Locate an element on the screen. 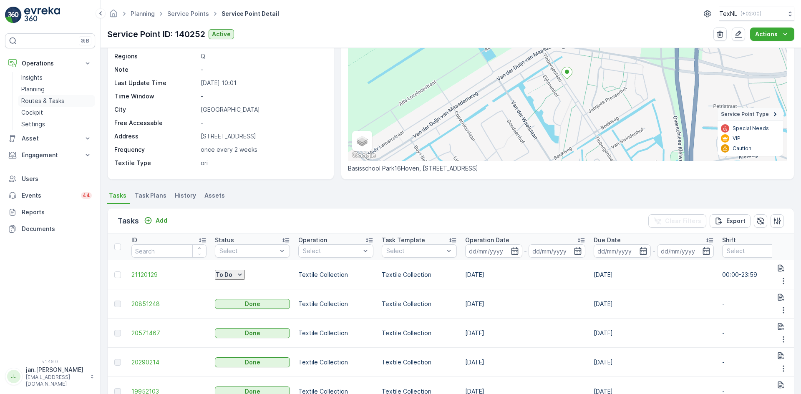 The image size is (801, 394). p: TexNL is located at coordinates (728, 14).